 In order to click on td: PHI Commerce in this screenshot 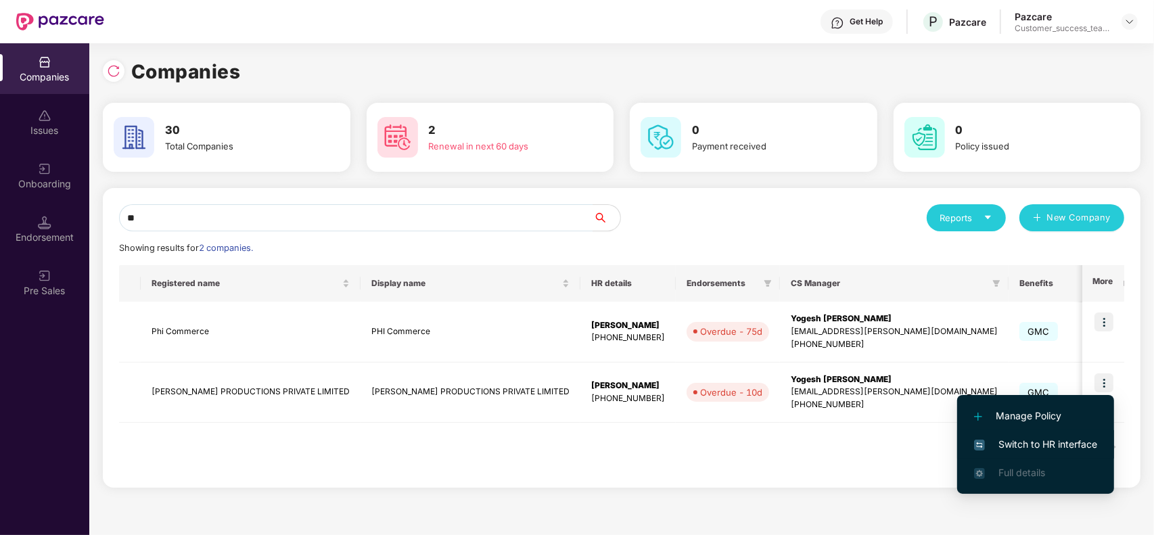, I will do `click(470, 332)`.